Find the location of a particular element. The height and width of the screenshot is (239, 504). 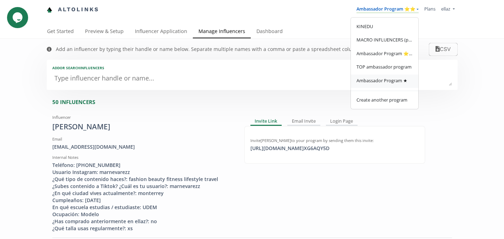

div: ellaz is located at coordinates (385, 63).